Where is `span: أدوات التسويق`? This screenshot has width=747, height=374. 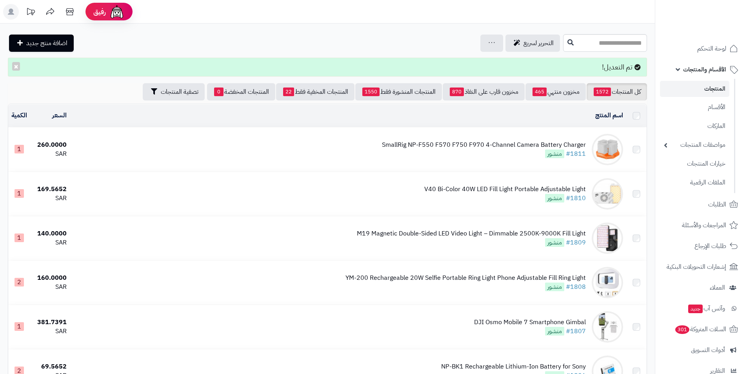 span: أدوات التسويق is located at coordinates (708, 350).